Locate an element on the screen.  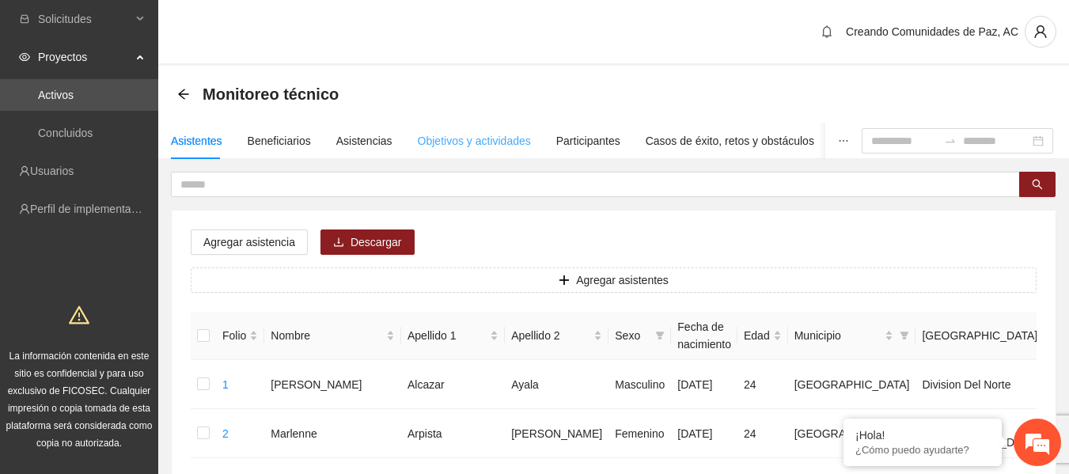
div: Beneficiarios is located at coordinates (279, 141).